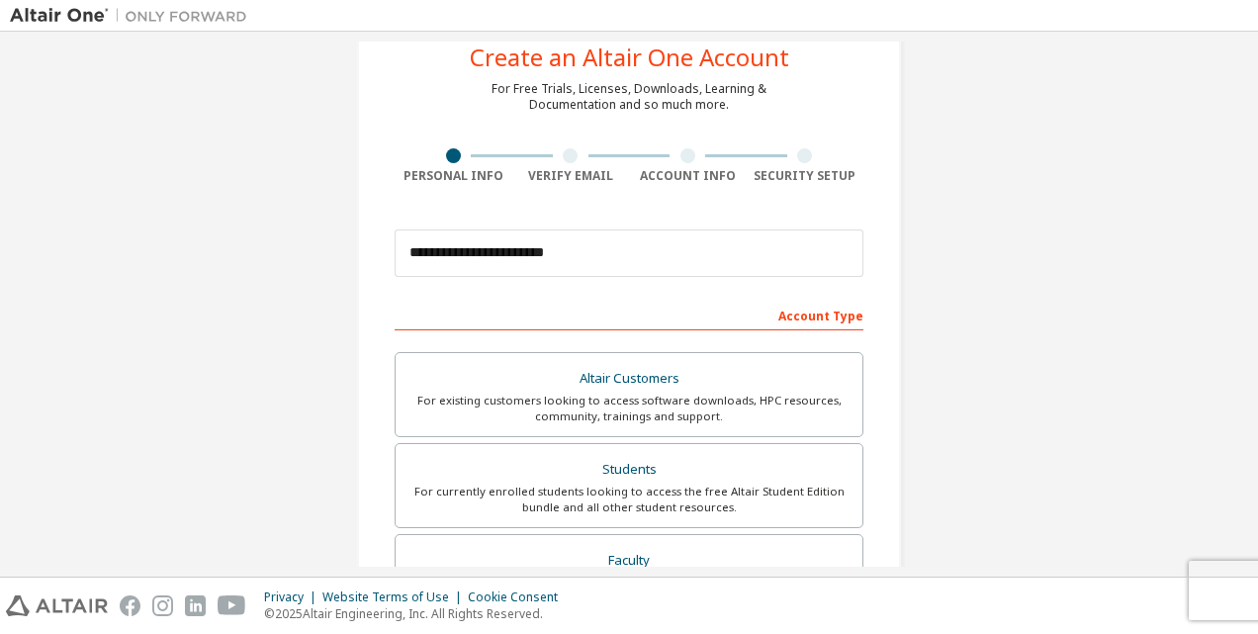  I want to click on img: instagram.svg, so click(162, 605).